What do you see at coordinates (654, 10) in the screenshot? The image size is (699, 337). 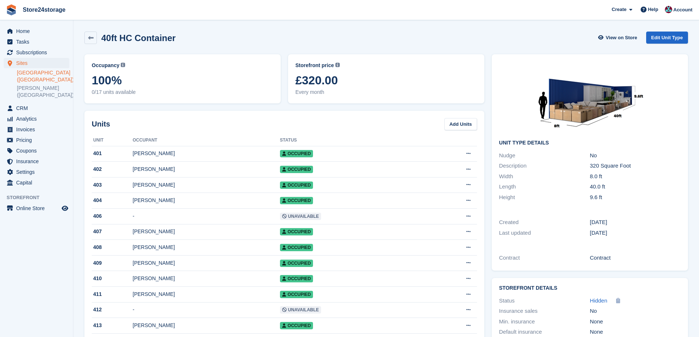 I see `span: Help` at bounding box center [654, 10].